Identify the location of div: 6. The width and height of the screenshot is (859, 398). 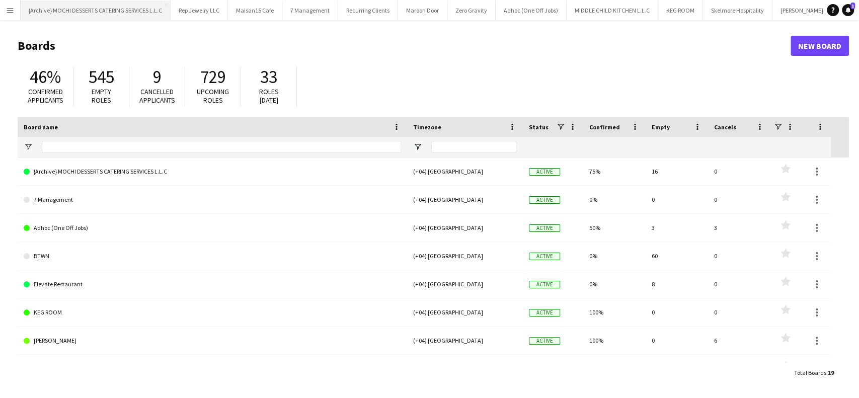
(739, 340).